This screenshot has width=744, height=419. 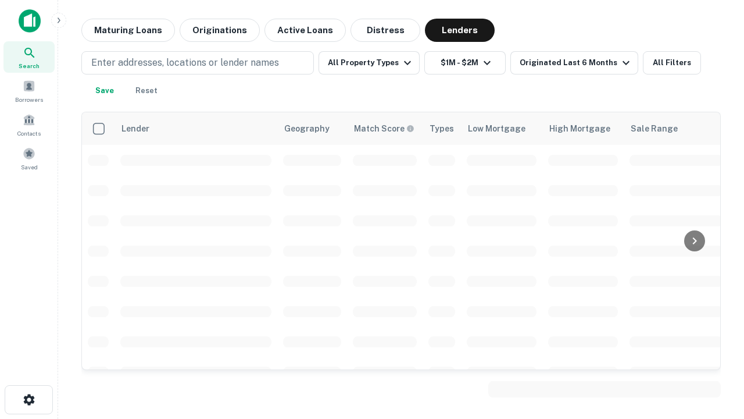 What do you see at coordinates (29, 167) in the screenshot?
I see `span: Saved` at bounding box center [29, 167].